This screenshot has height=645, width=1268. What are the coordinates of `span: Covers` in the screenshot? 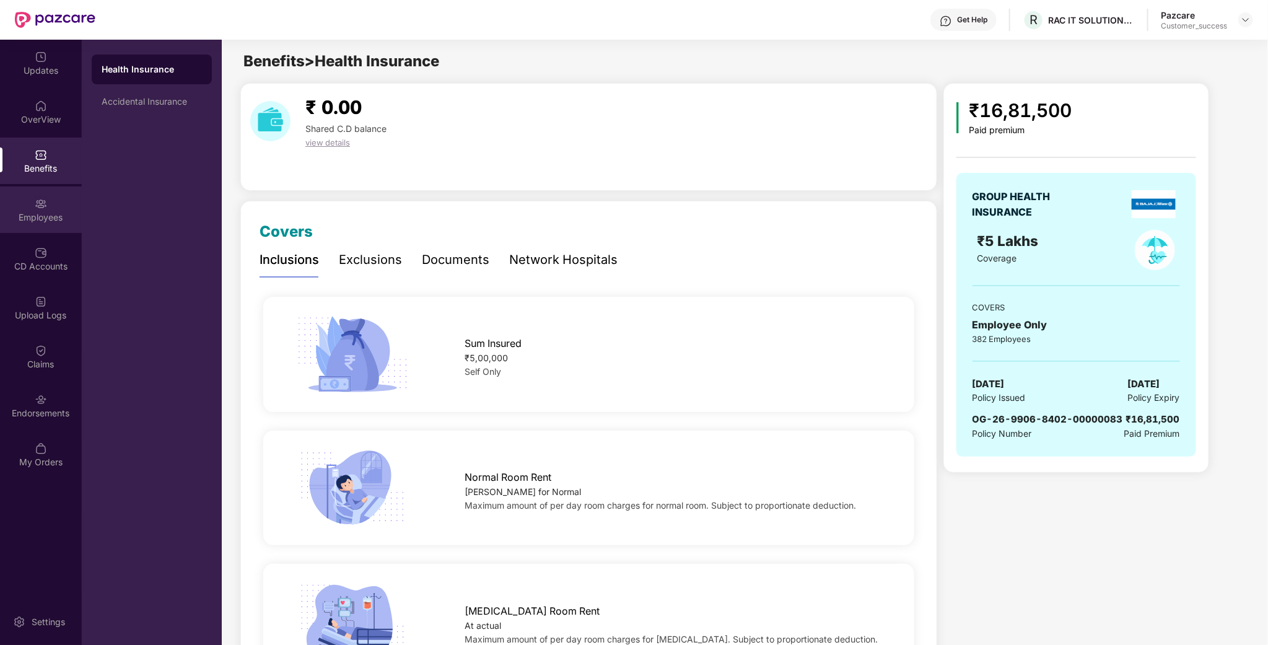 It's located at (286, 231).